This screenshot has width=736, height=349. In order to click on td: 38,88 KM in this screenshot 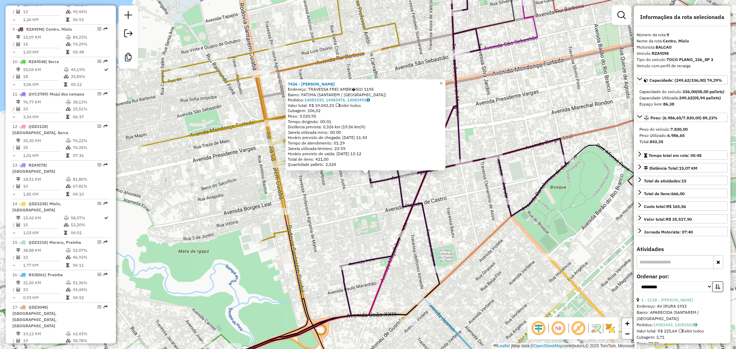, I will do `click(44, 250)`.